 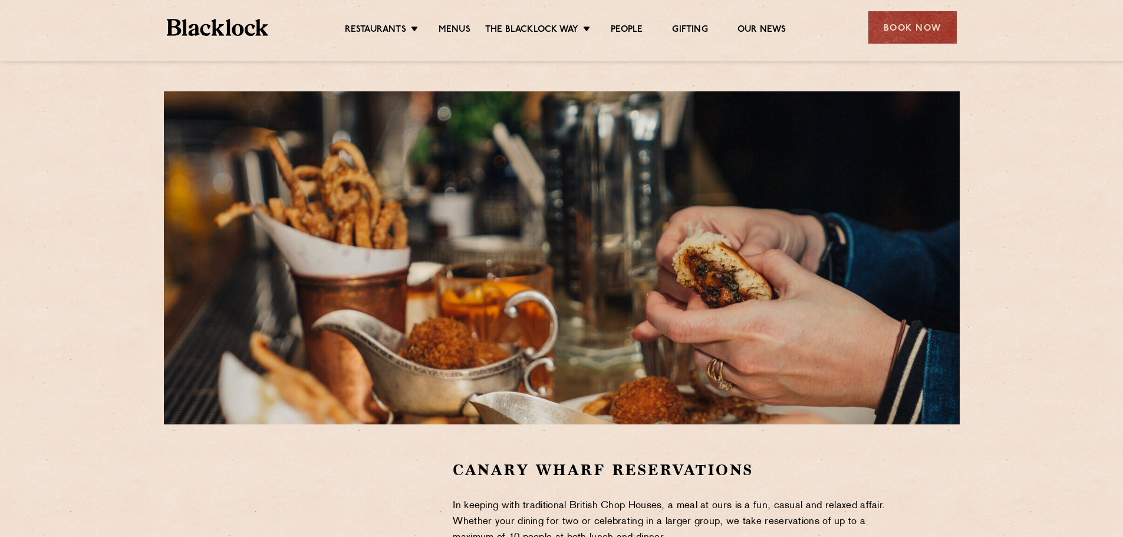 I want to click on h2: Canary Wharf Reservations, so click(x=679, y=470).